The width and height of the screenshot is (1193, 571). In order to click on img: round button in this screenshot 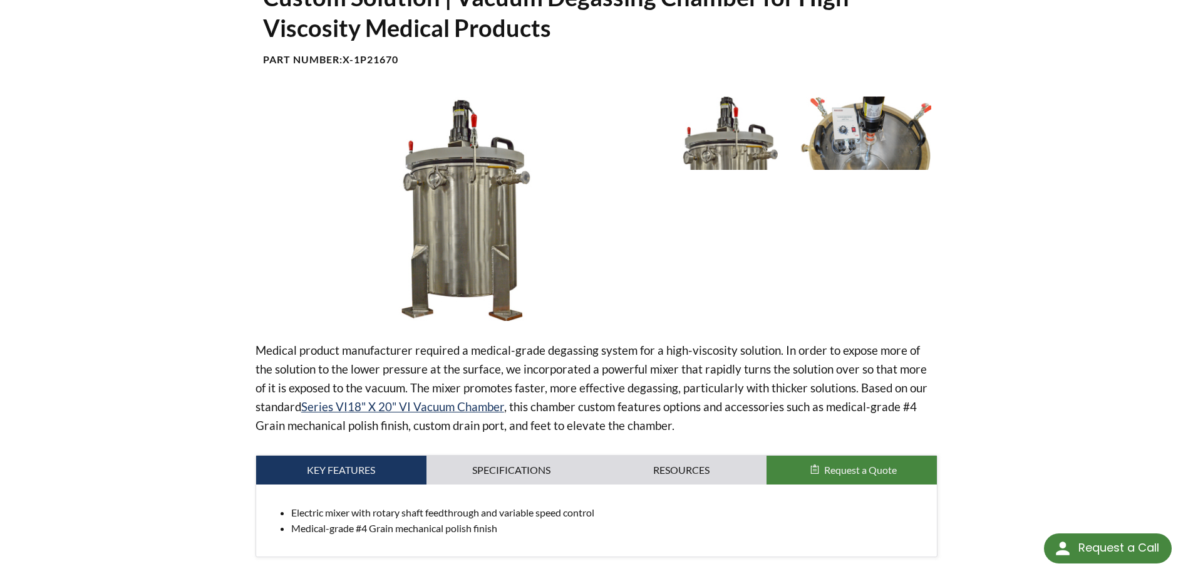, I will do `click(1063, 548)`.